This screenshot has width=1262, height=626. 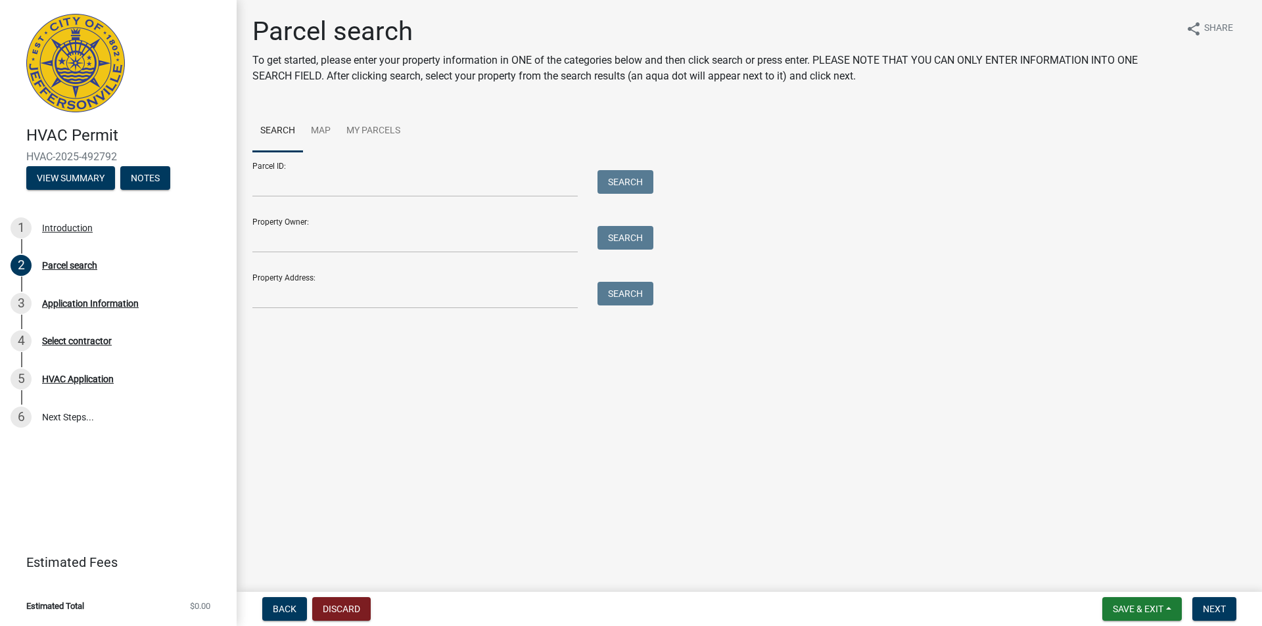 What do you see at coordinates (1214, 609) in the screenshot?
I see `span: Next` at bounding box center [1214, 609].